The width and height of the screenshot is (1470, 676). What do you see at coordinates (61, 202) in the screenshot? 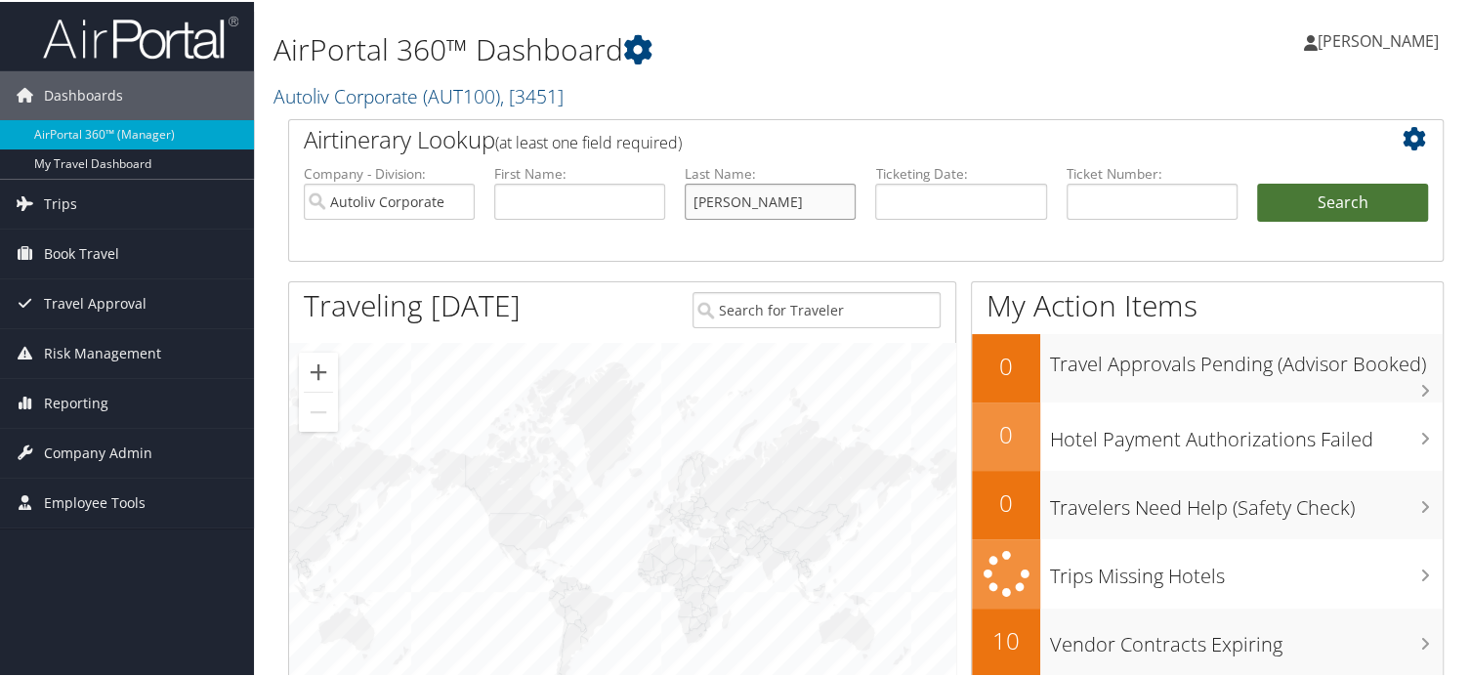
I see `span: Trips` at bounding box center [61, 202].